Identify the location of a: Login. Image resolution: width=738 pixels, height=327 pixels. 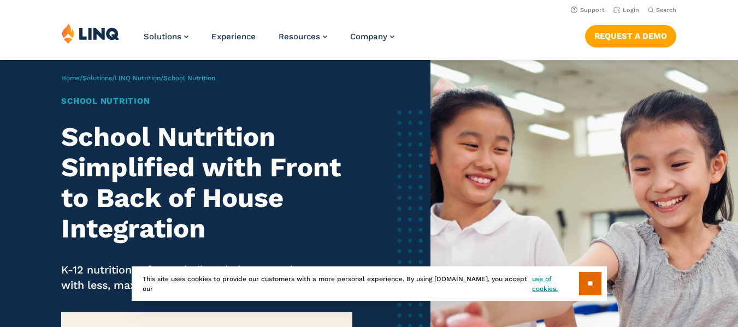
(626, 10).